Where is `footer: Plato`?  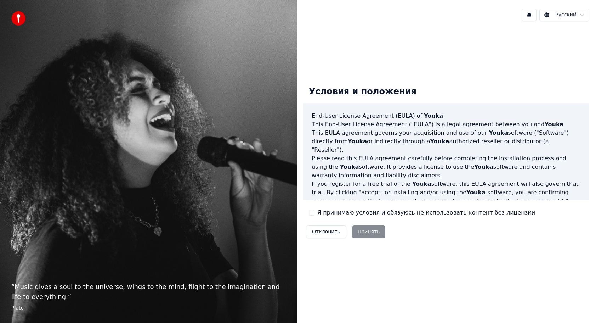
footer: Plato is located at coordinates (149, 308).